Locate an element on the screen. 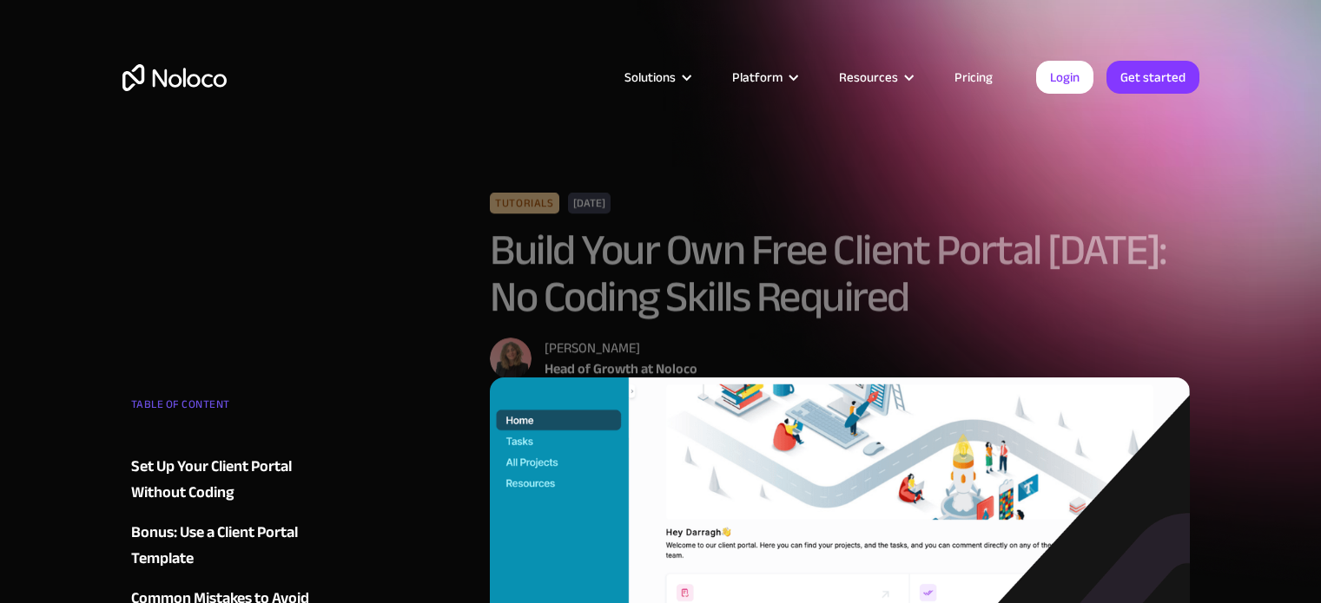 The width and height of the screenshot is (1321, 603). a: Login is located at coordinates (1064, 77).